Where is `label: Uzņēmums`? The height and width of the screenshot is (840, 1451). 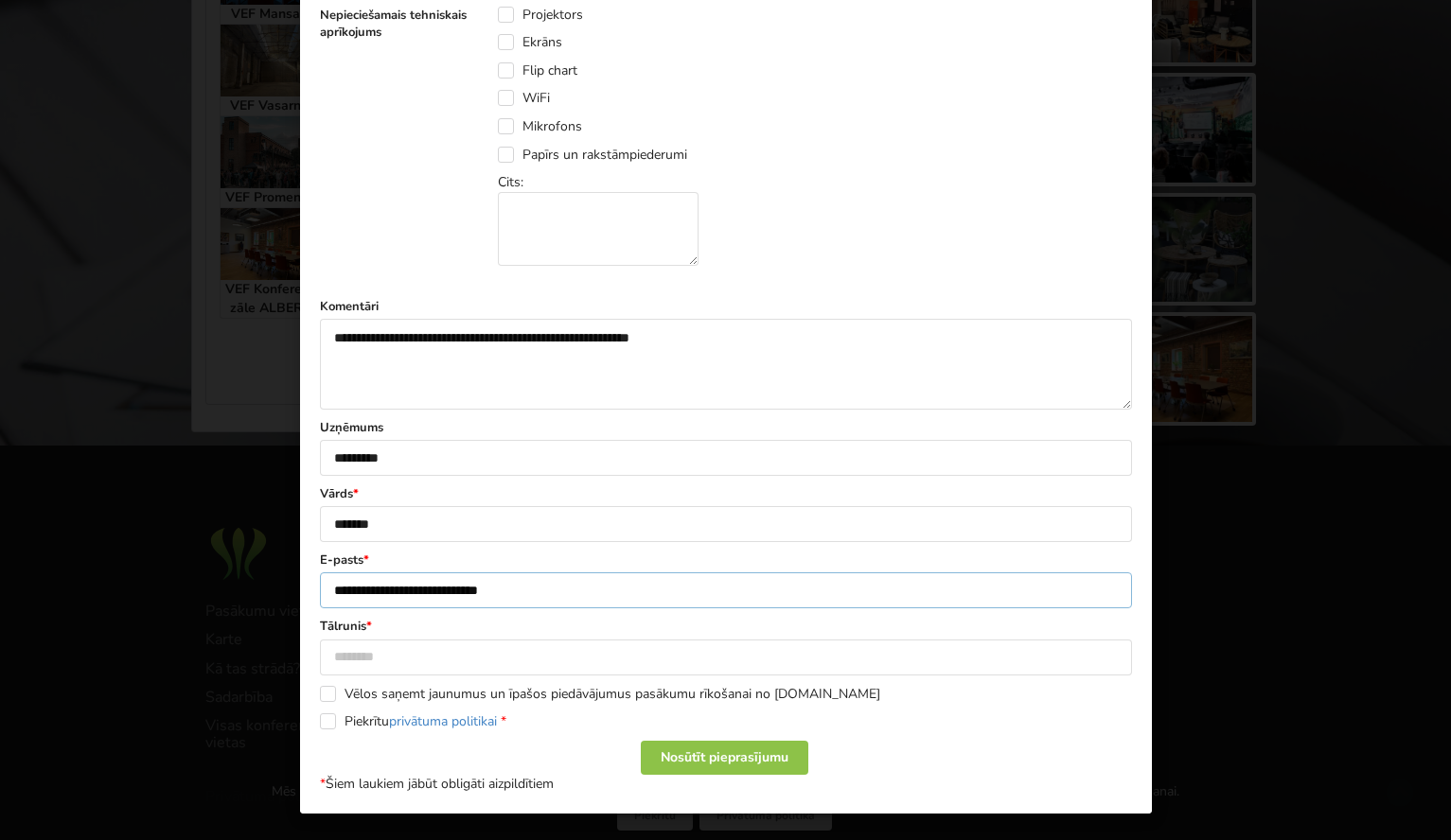
label: Uzņēmums is located at coordinates (726, 428).